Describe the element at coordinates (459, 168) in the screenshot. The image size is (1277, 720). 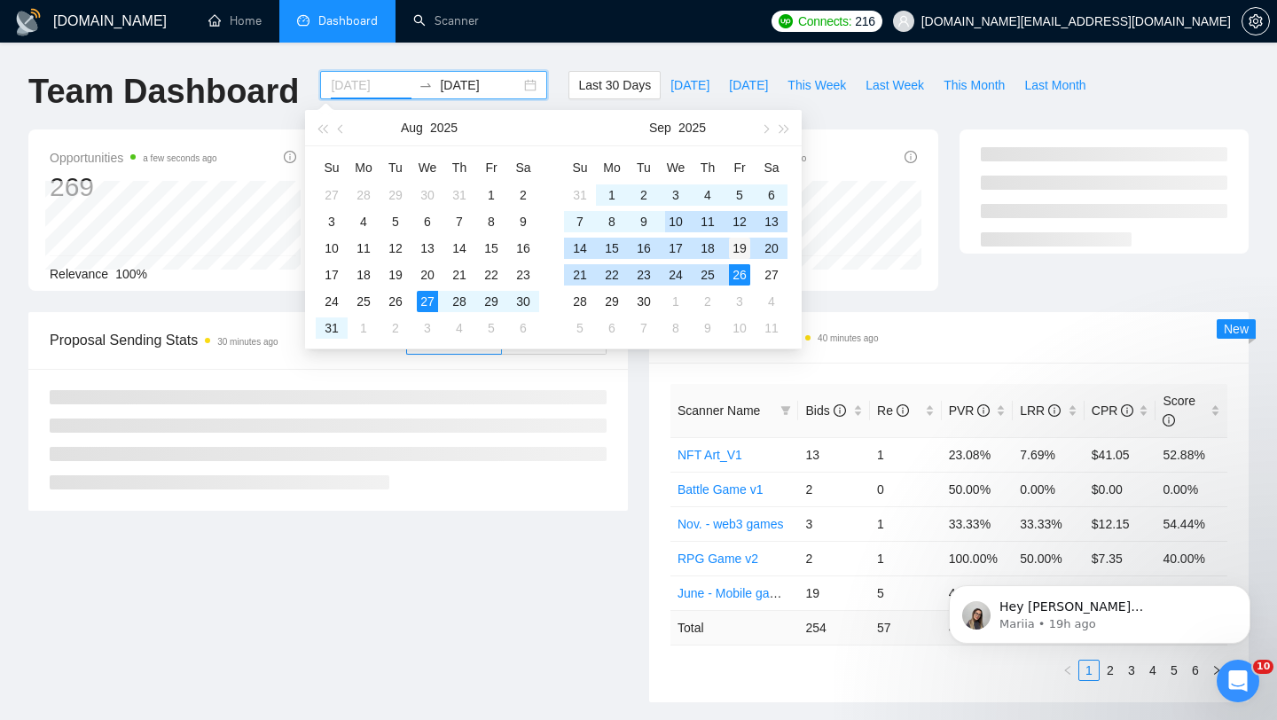
I see `th: Th` at that location.